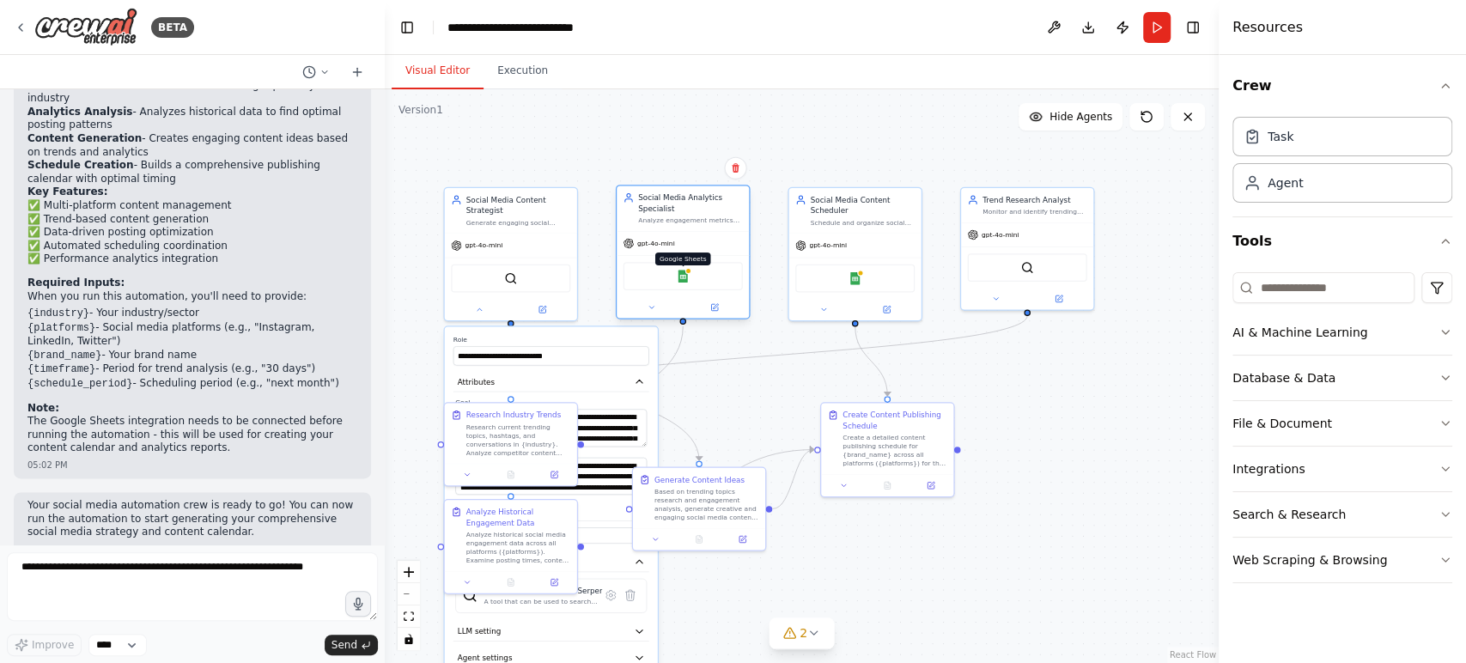 The image size is (1466, 663). Describe the element at coordinates (72, 85) in the screenshot. I see `strong: Trend Research` at that location.